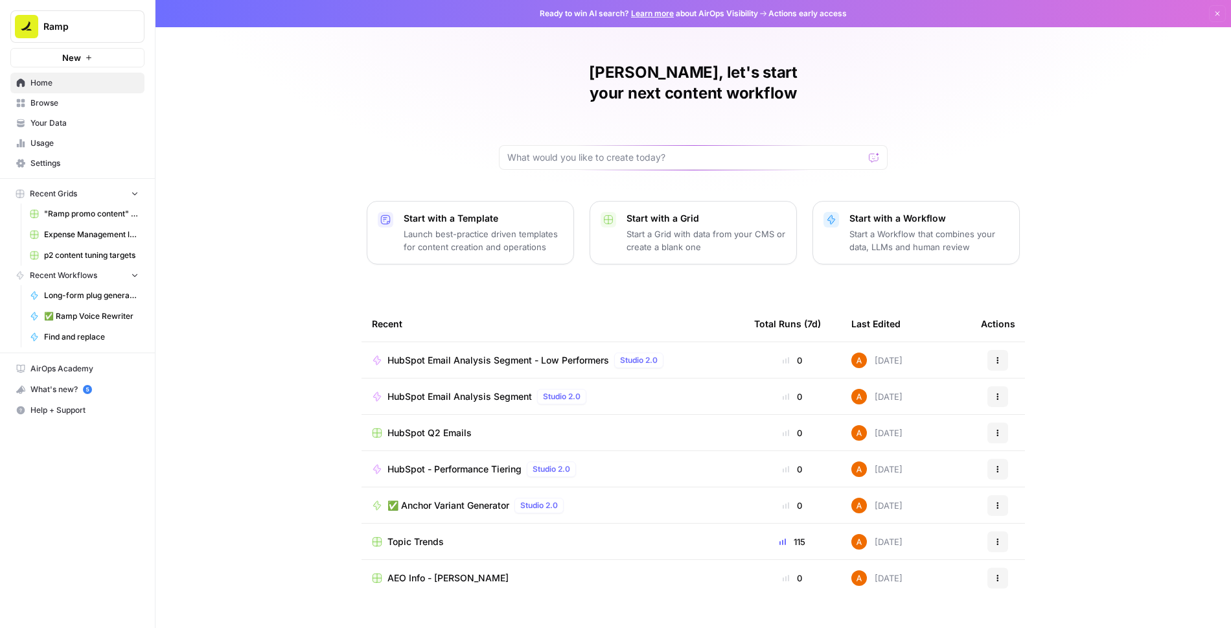 Image resolution: width=1231 pixels, height=628 pixels. Describe the element at coordinates (91, 316) in the screenshot. I see `span: ✅ Ramp Voice Rewriter` at that location.